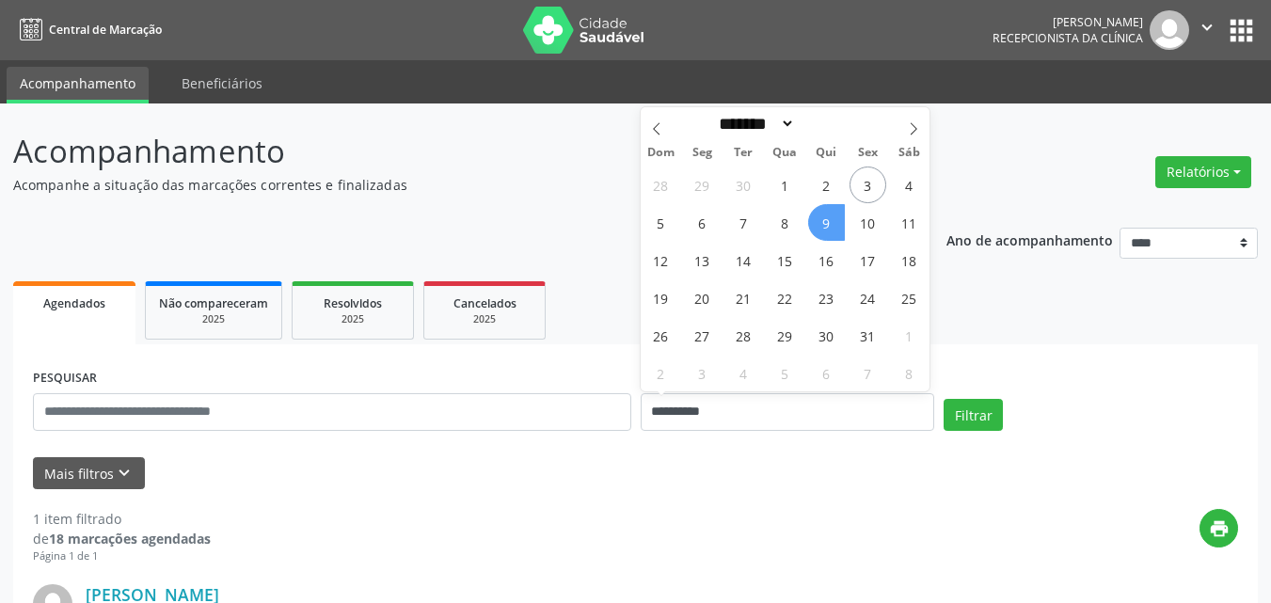 The width and height of the screenshot is (1271, 603). Describe the element at coordinates (74, 303) in the screenshot. I see `span: Agendados` at that location.